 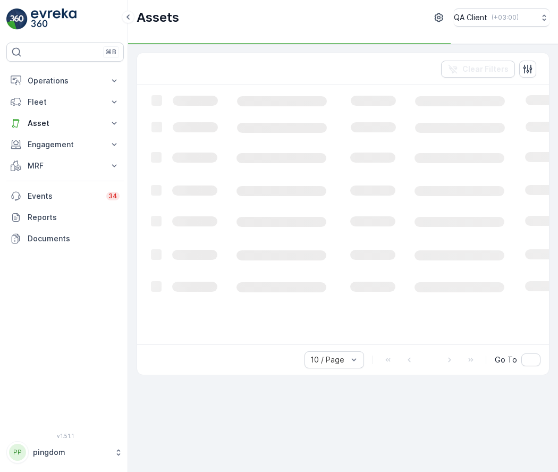 What do you see at coordinates (73, 239) in the screenshot?
I see `p: Documents` at bounding box center [73, 239].